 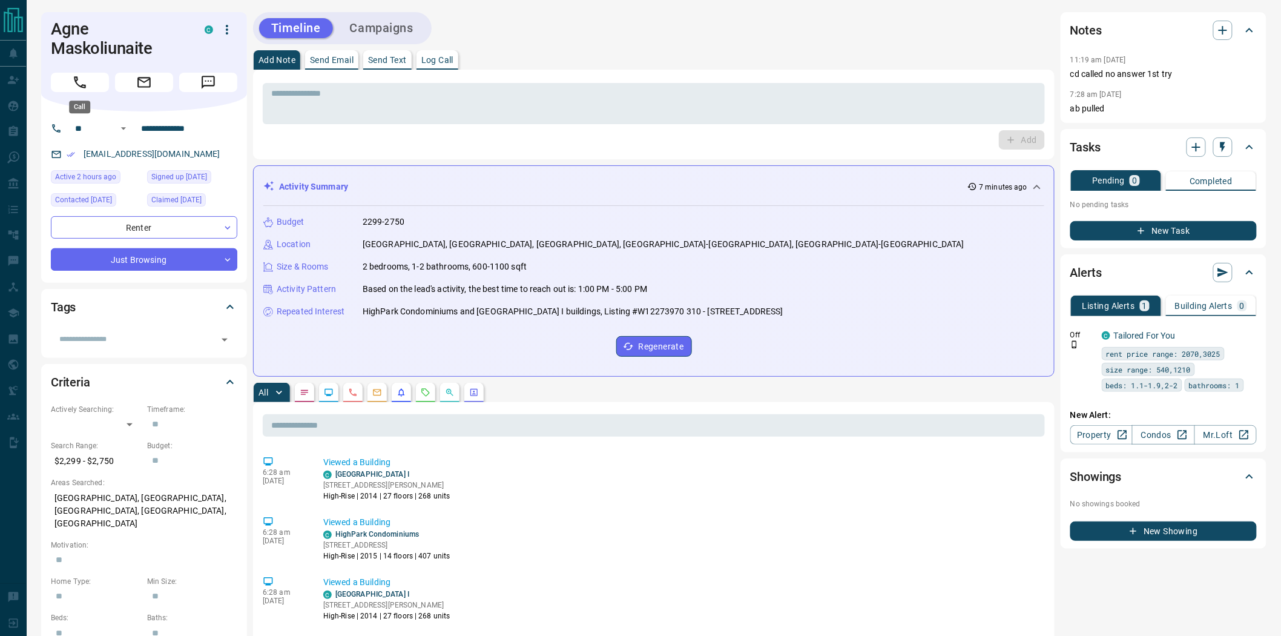 What do you see at coordinates (192, 581) in the screenshot?
I see `p: Min Size:` at bounding box center [192, 581].